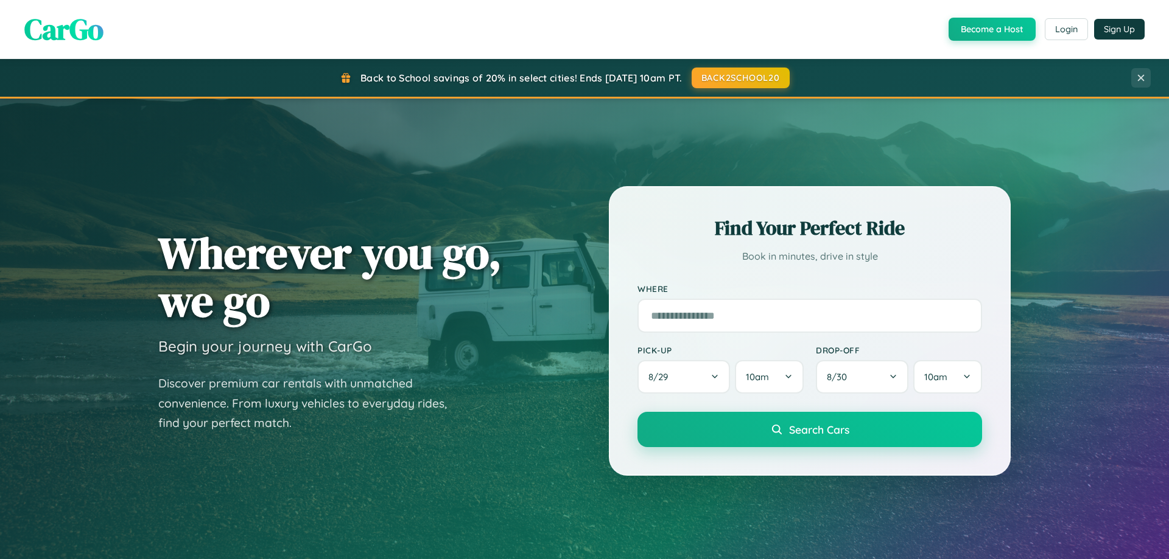 This screenshot has height=559, width=1169. Describe the element at coordinates (740, 78) in the screenshot. I see `button: BACK2SCHOOL20` at that location.